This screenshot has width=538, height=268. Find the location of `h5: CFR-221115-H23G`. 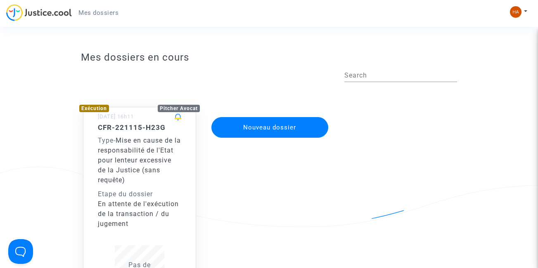

h5: CFR-221115-H23G is located at coordinates (140, 128).